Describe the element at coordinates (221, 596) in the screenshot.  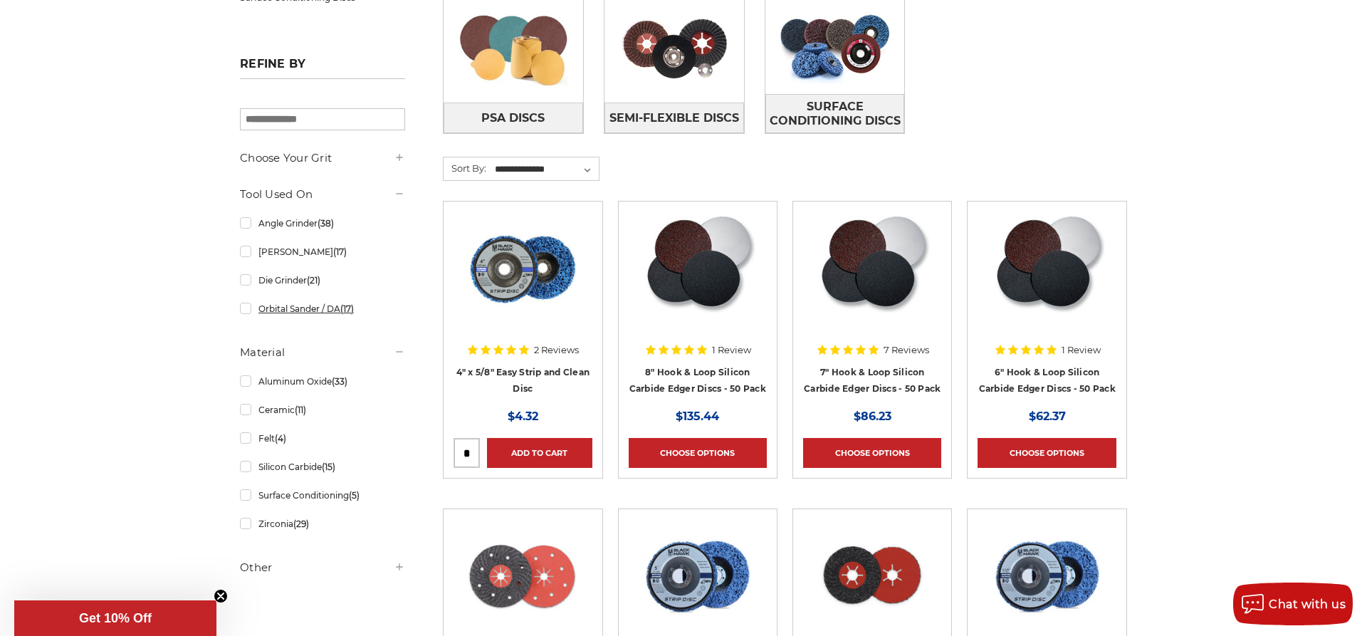
I see `button: Close teaser` at that location.